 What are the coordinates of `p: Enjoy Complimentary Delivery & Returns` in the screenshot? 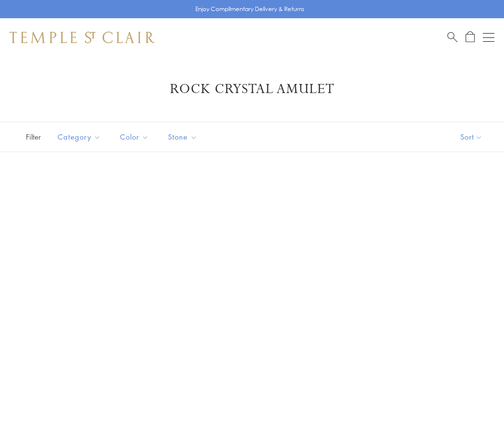 It's located at (249, 9).